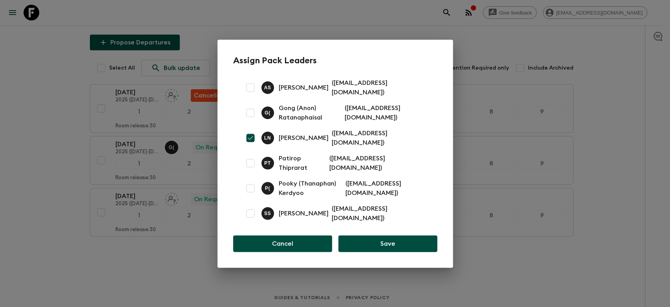 The height and width of the screenshot is (307, 670). Describe the element at coordinates (267, 113) in the screenshot. I see `p: G (` at that location.